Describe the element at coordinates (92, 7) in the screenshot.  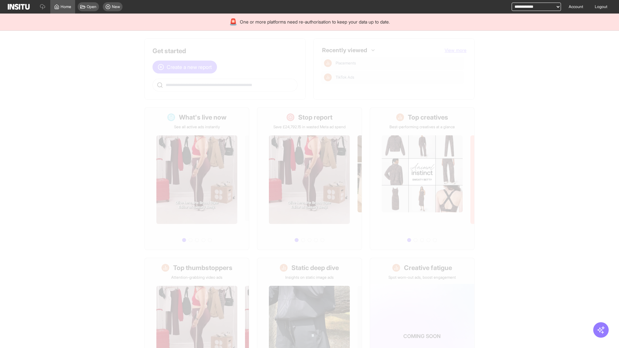
I see `span: Open` at that location.